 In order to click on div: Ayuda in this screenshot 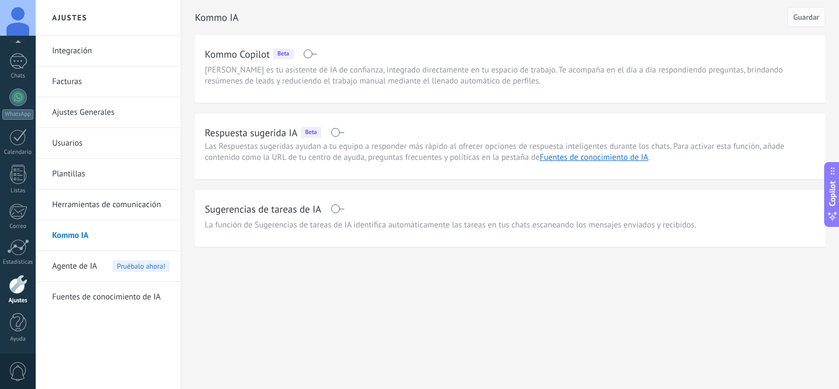, I will do `click(18, 339)`.